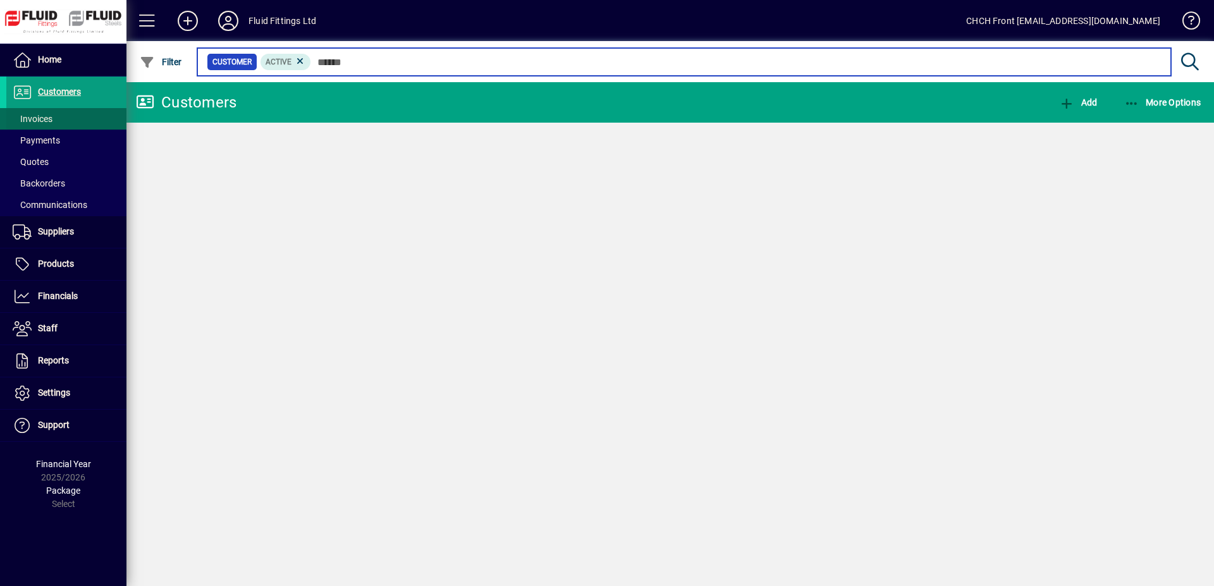 The width and height of the screenshot is (1214, 586). What do you see at coordinates (66, 297) in the screenshot?
I see `a: Financials` at bounding box center [66, 297].